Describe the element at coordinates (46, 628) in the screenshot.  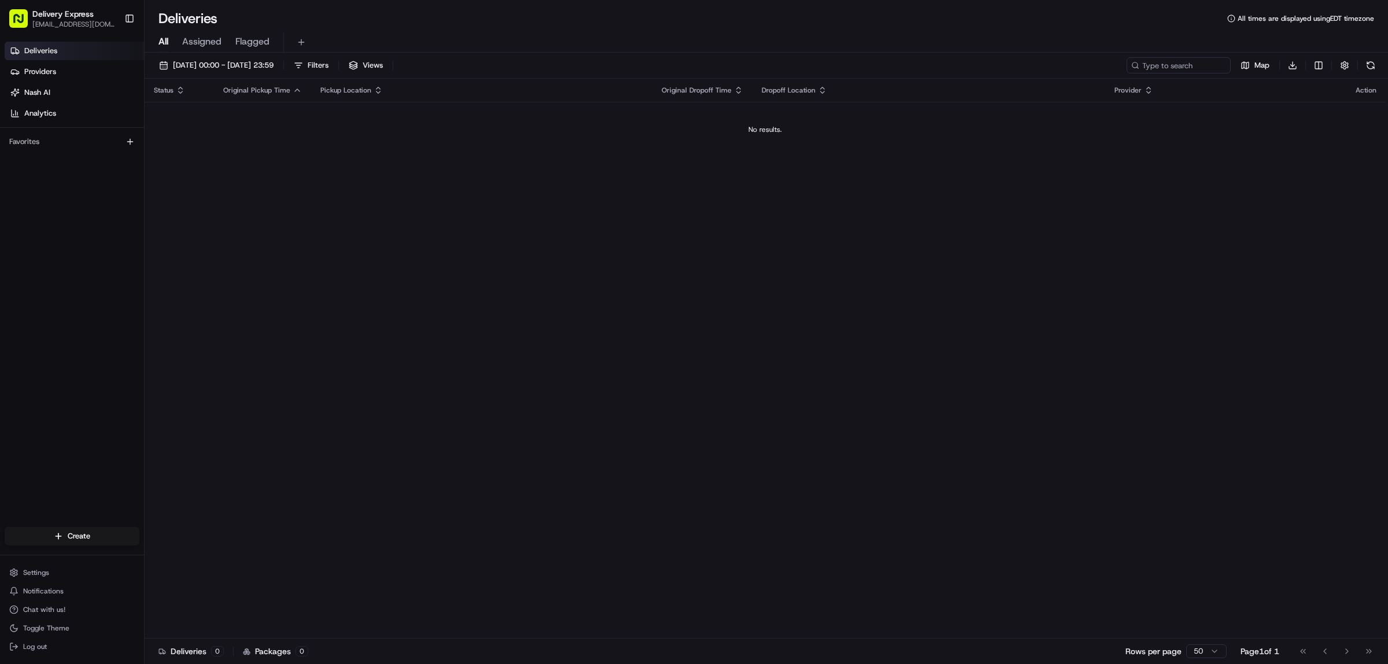
I see `span: Toggle Theme` at that location.